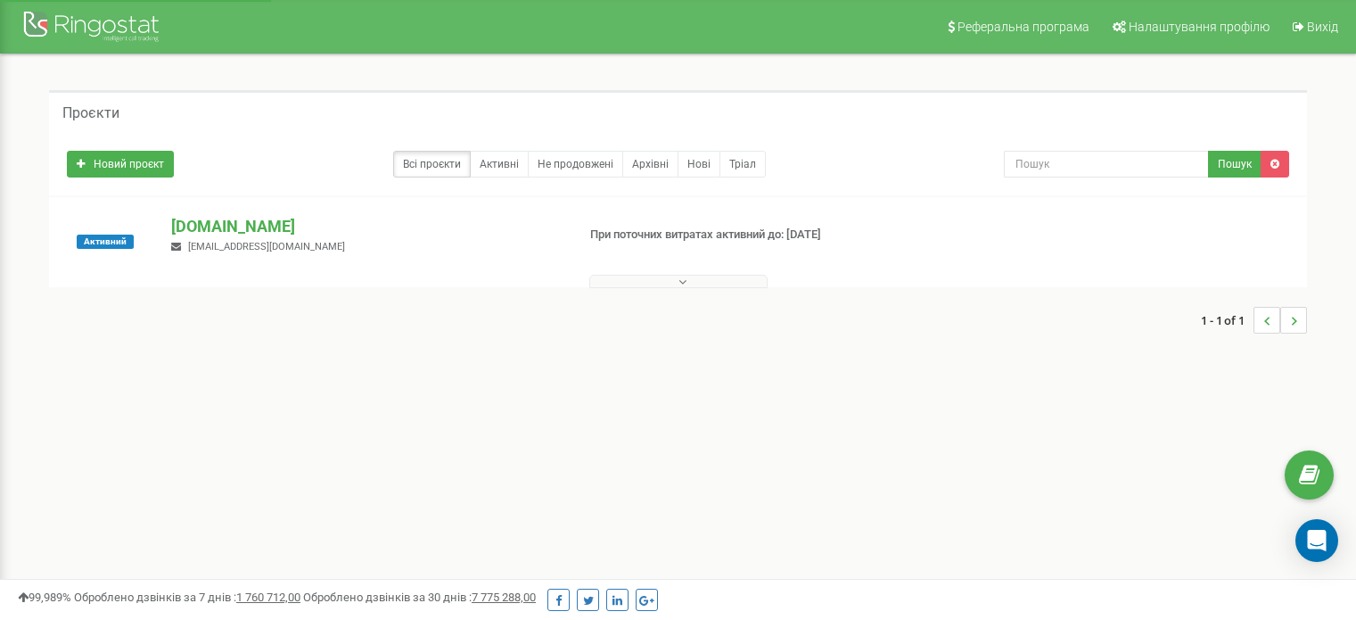 Image resolution: width=1356 pixels, height=620 pixels. I want to click on u: 7 775 288,00, so click(504, 597).